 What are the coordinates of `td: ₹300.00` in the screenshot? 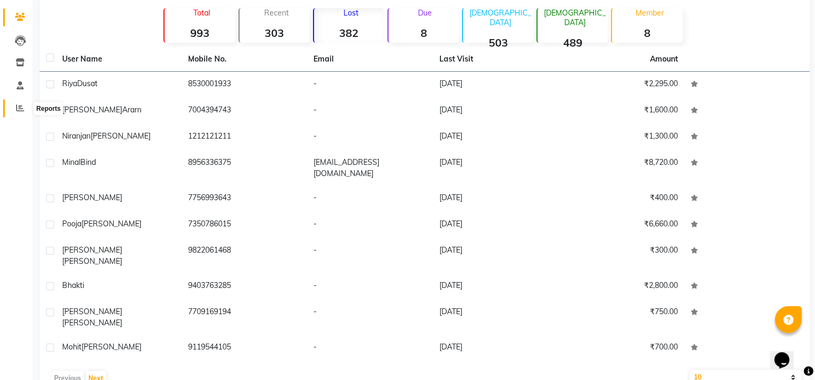 It's located at (621, 256).